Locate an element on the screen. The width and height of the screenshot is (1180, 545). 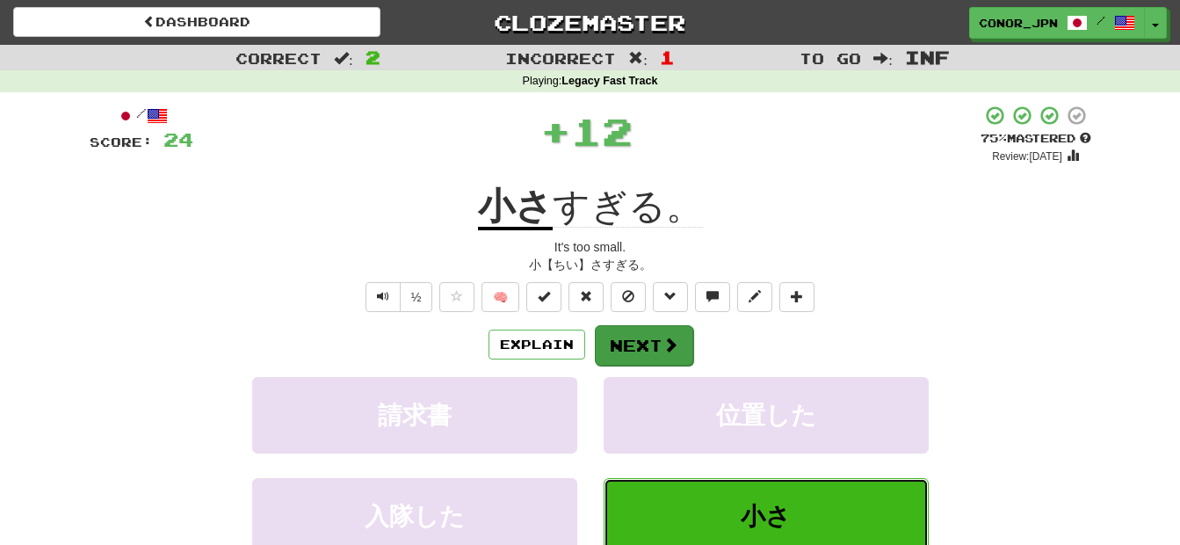
button: Grammar (alt+g) is located at coordinates (670, 297).